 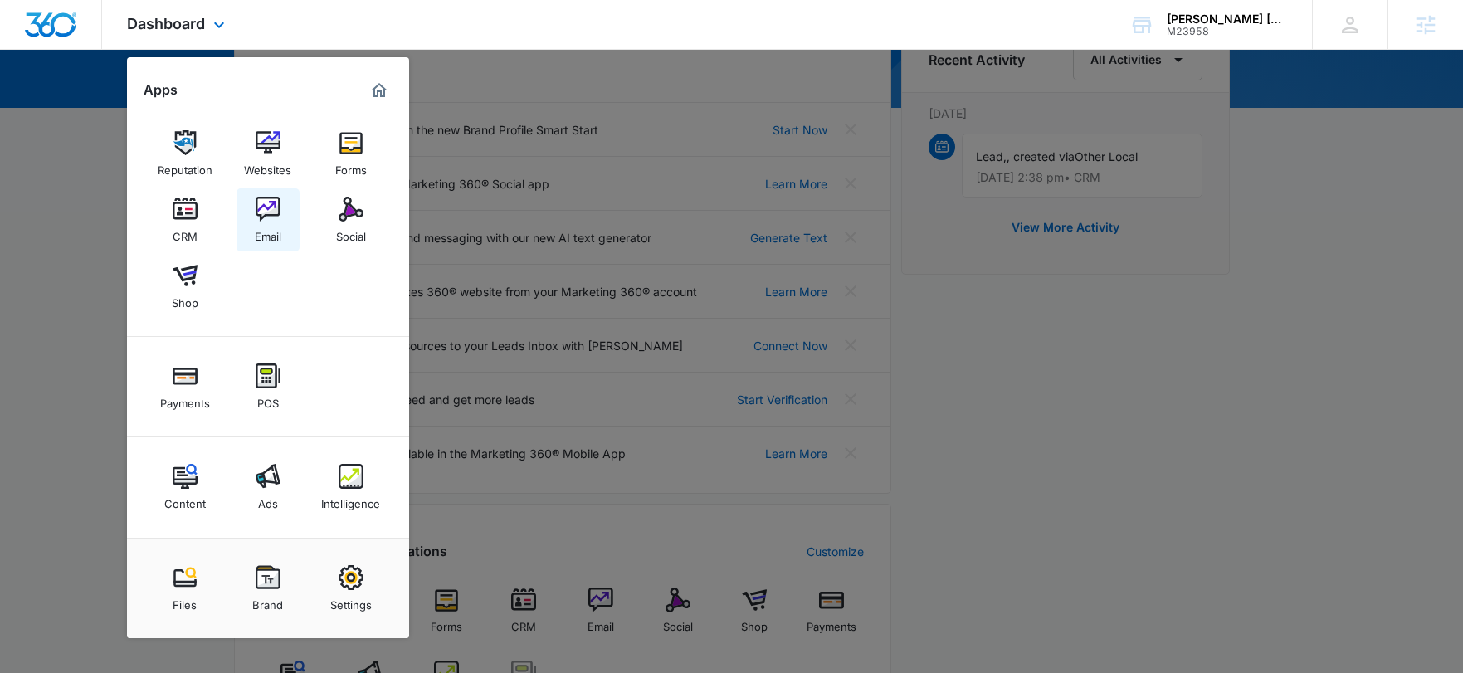 What do you see at coordinates (1227, 32) in the screenshot?
I see `div: account id` at bounding box center [1227, 32].